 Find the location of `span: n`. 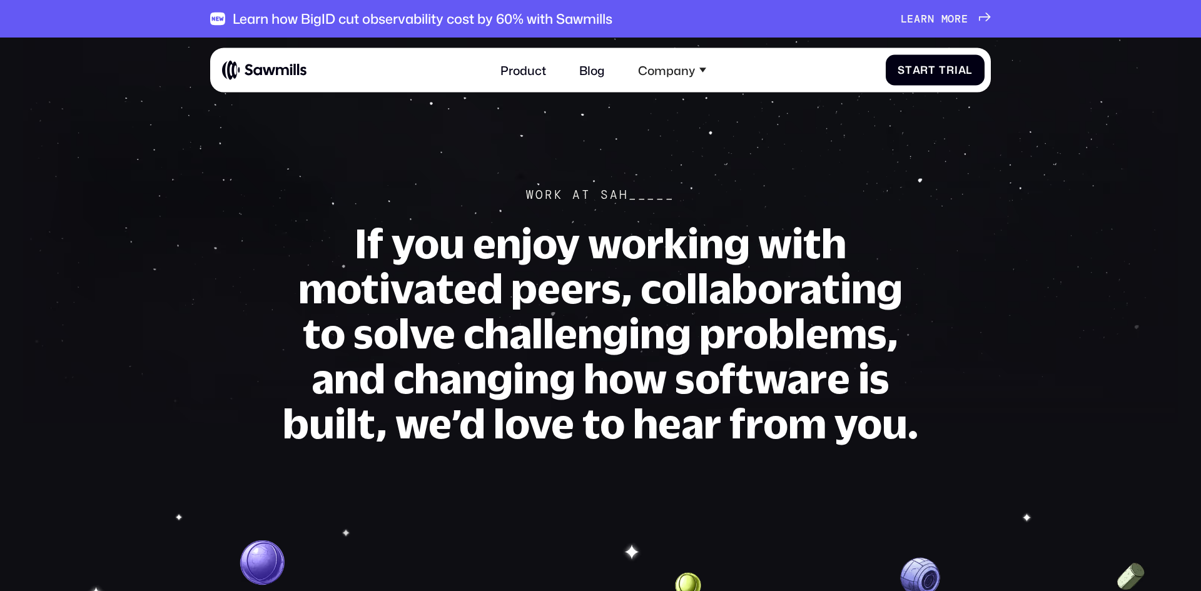

span: n is located at coordinates (931, 19).